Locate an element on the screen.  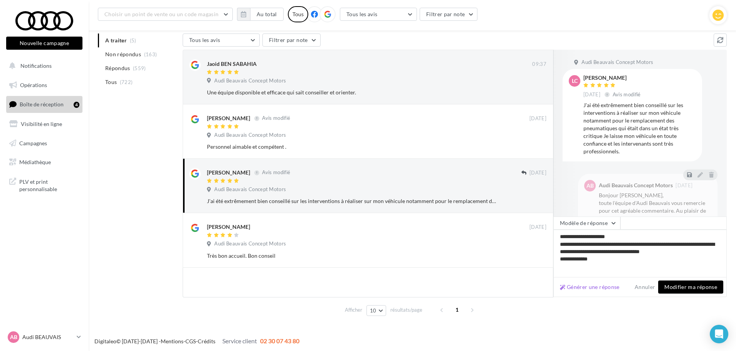
div: Audi Beauvais Concept Motors is located at coordinates (636, 185).